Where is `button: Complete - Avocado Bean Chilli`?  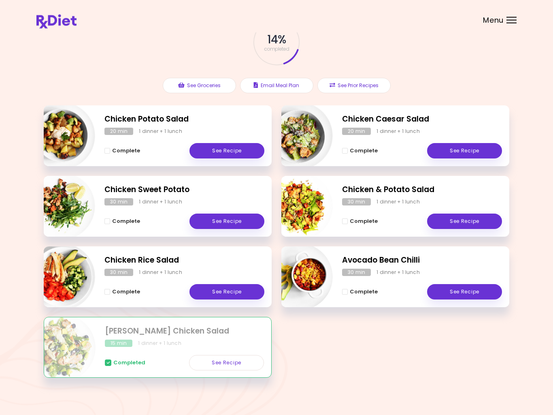
button: Complete - Avocado Bean Chilli is located at coordinates (360, 292).